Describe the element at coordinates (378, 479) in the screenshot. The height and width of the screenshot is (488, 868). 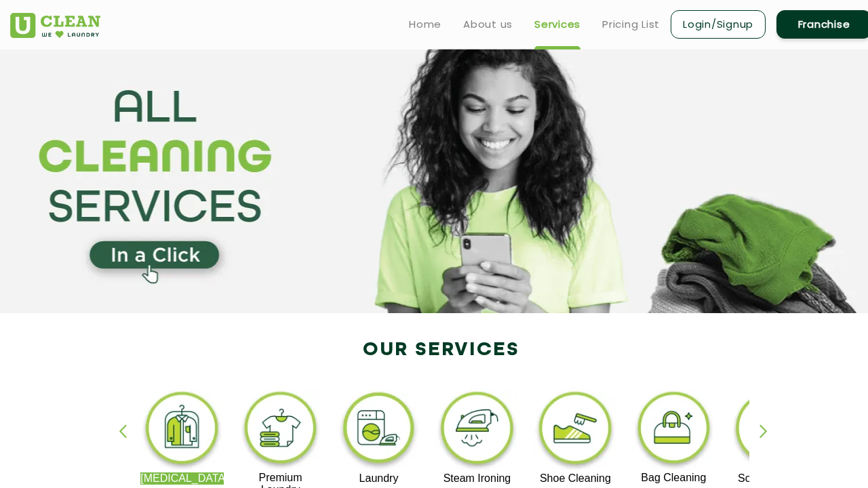
I see `p: Laundry` at that location.